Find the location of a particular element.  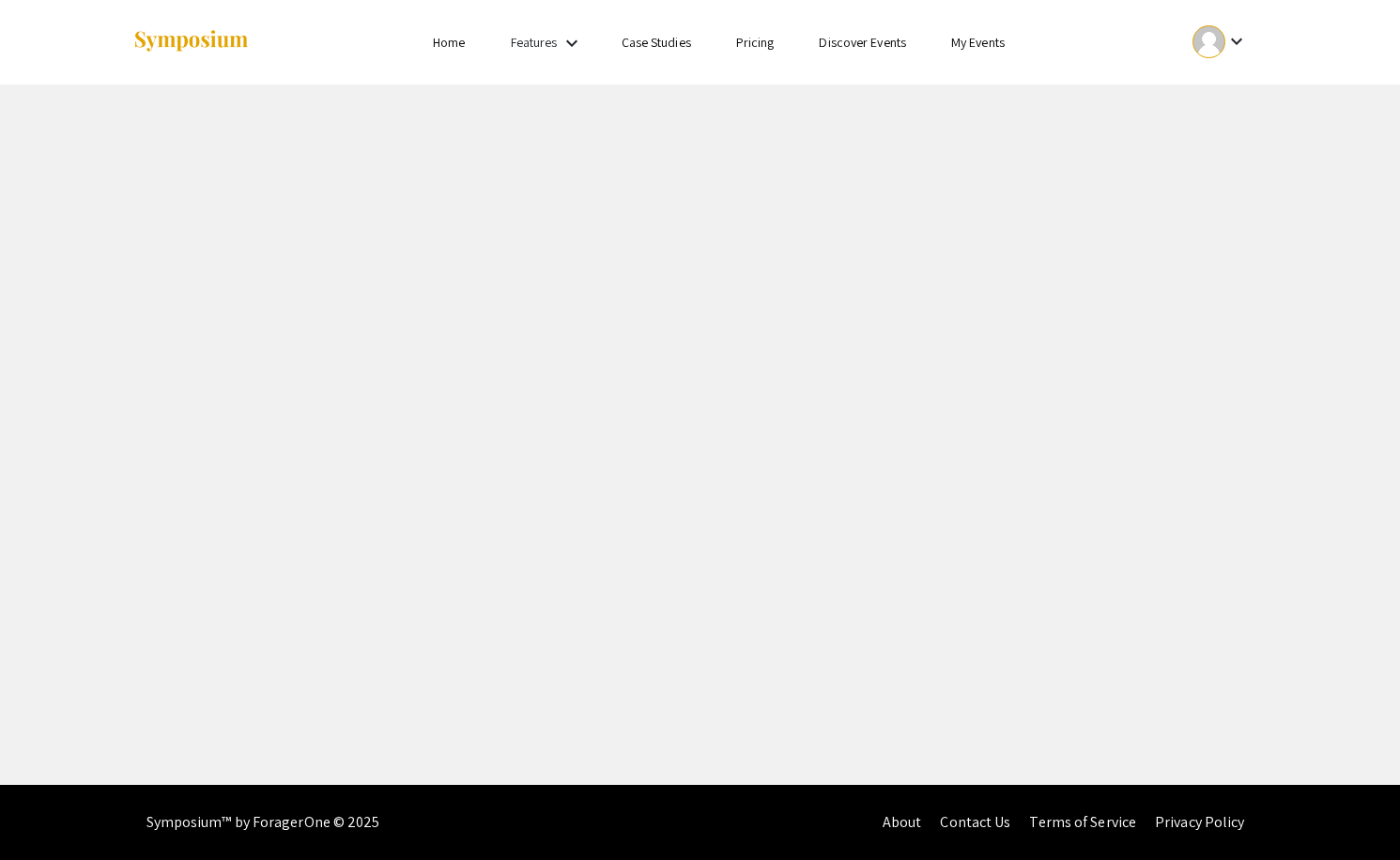

button: Expand account dropdown is located at coordinates (1220, 41).